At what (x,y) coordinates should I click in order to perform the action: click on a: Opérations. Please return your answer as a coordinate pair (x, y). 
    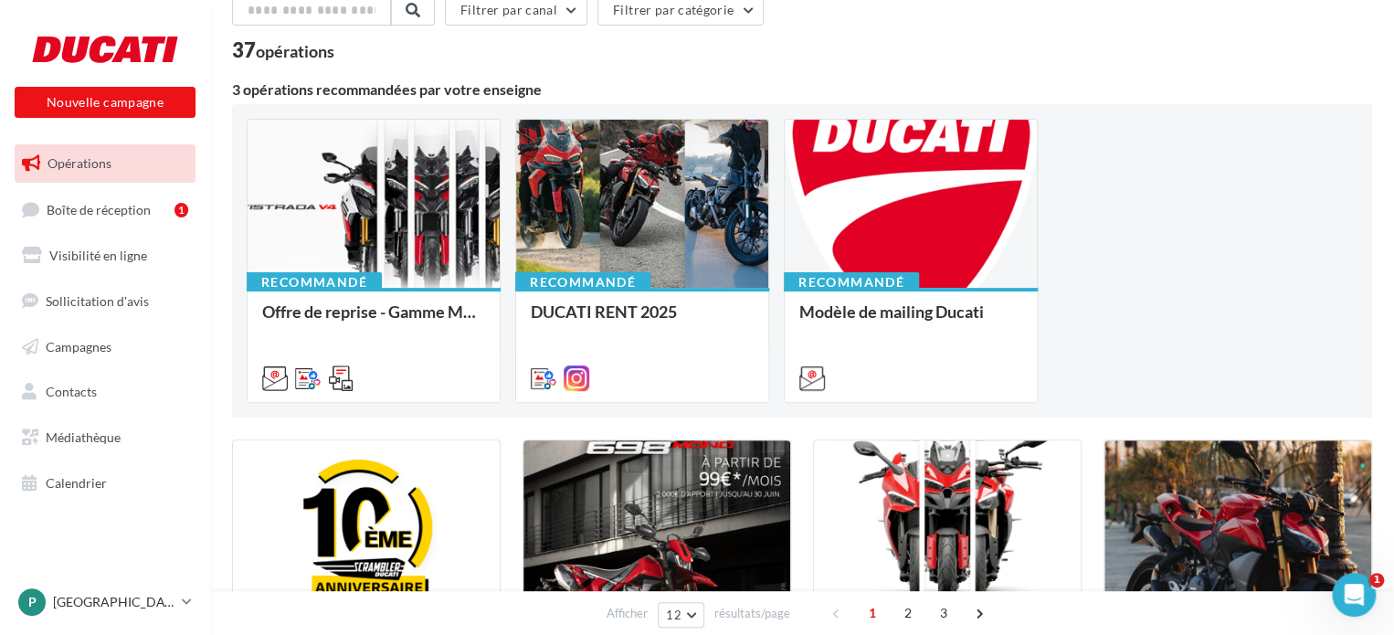
    Looking at the image, I should click on (105, 164).